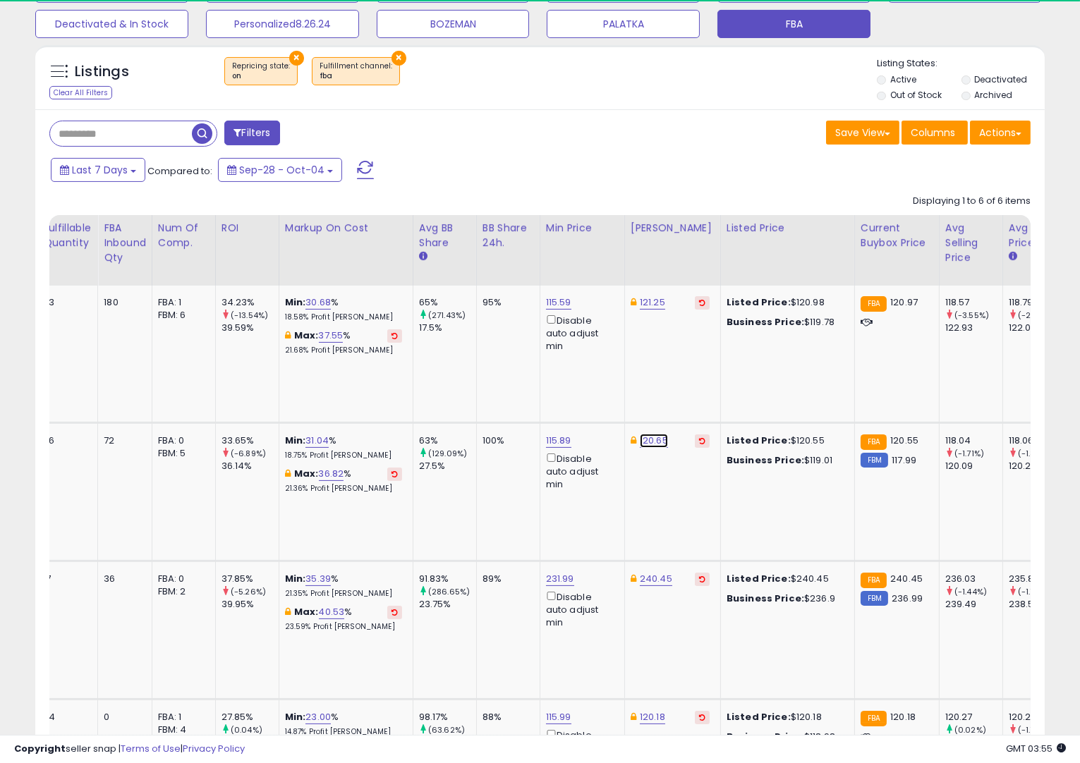 The image size is (1080, 763). What do you see at coordinates (972, 201) in the screenshot?
I see `div: Displaying 1 to 6 of 6 items` at bounding box center [972, 201].